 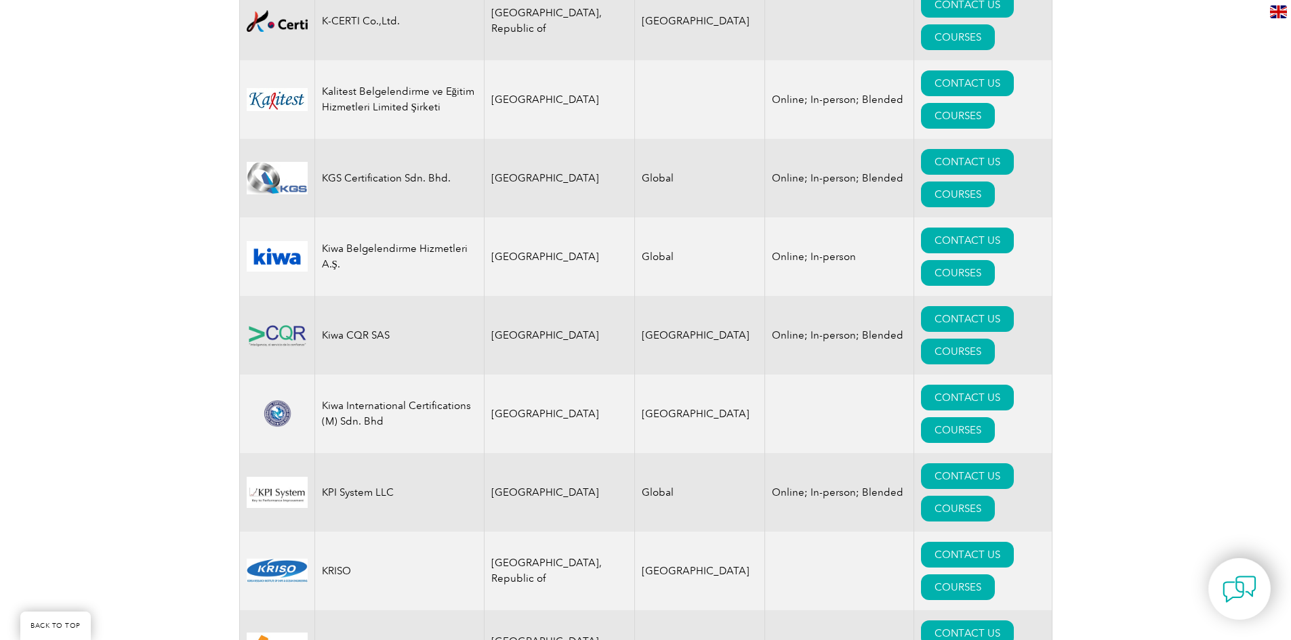 What do you see at coordinates (277, 413) in the screenshot?
I see `img: 474b7db5-30d3-ec11-a7b6-002248d3b1f1-logo.png` at bounding box center [277, 413].